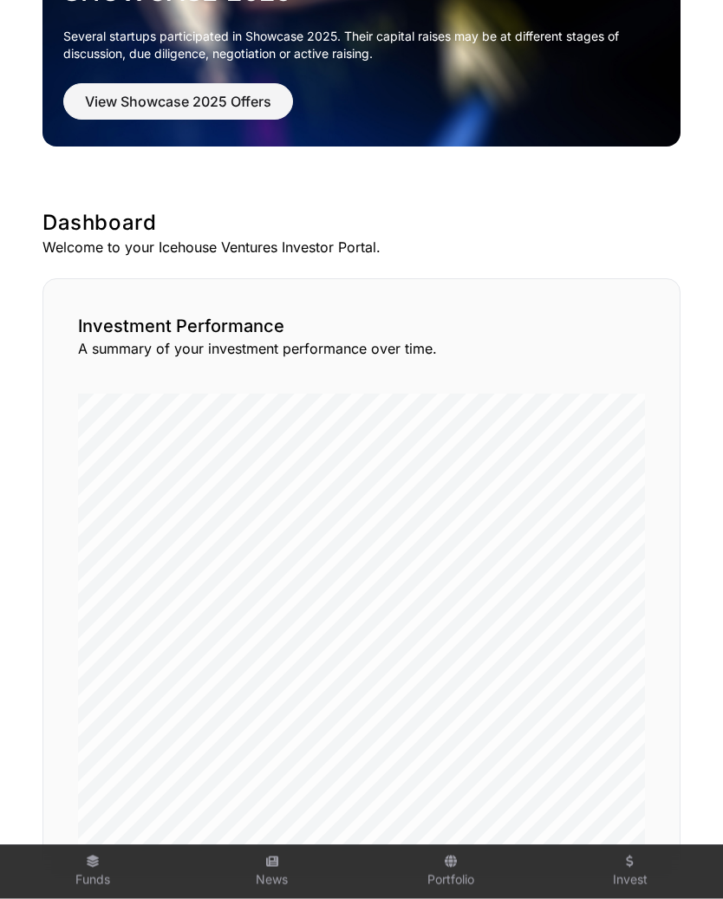 This screenshot has width=723, height=899. What do you see at coordinates (93, 873) in the screenshot?
I see `a: Funds` at bounding box center [93, 873].